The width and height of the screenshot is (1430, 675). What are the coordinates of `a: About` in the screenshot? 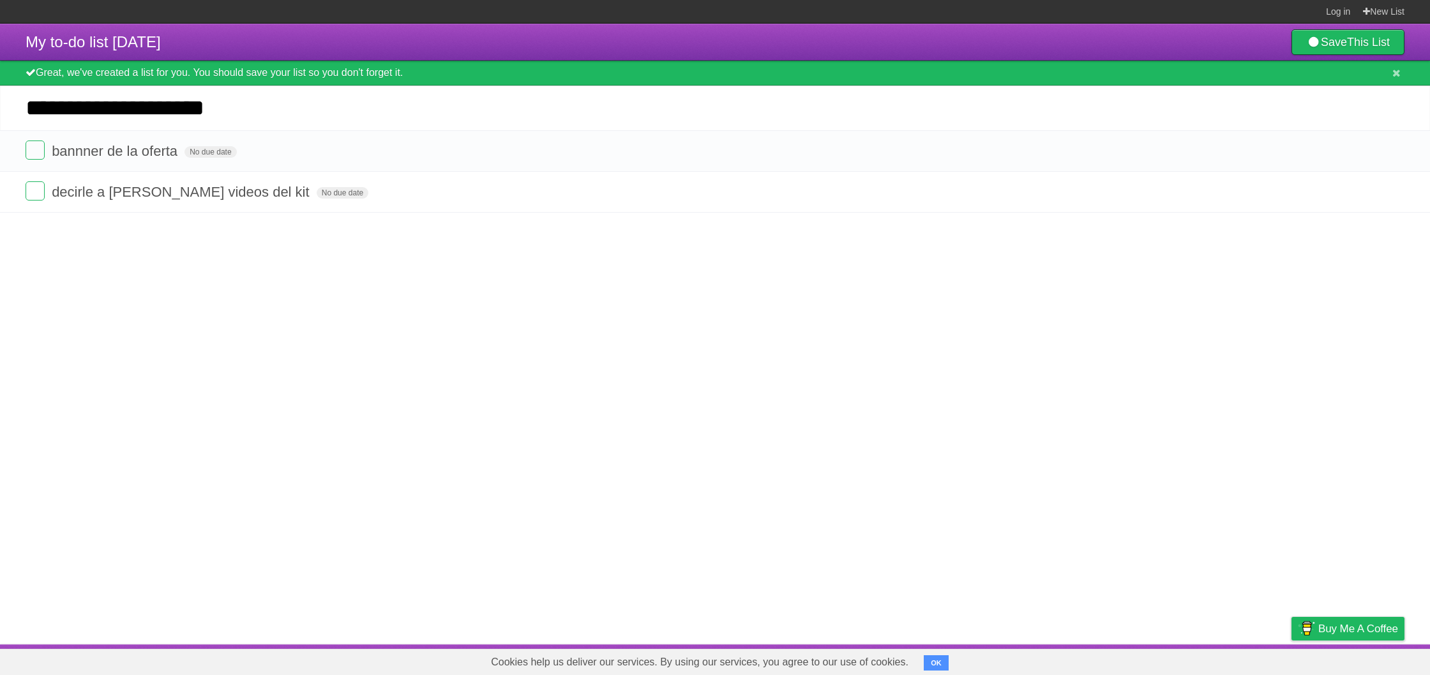 It's located at (1135, 659).